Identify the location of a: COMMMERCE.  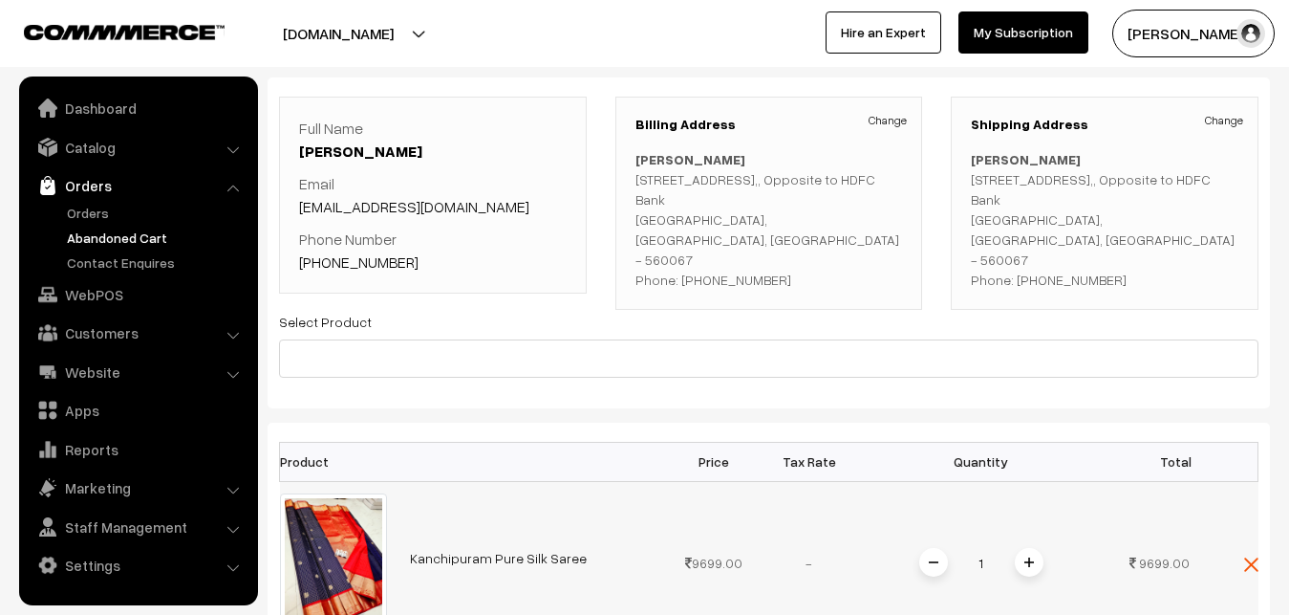
(107, 31).